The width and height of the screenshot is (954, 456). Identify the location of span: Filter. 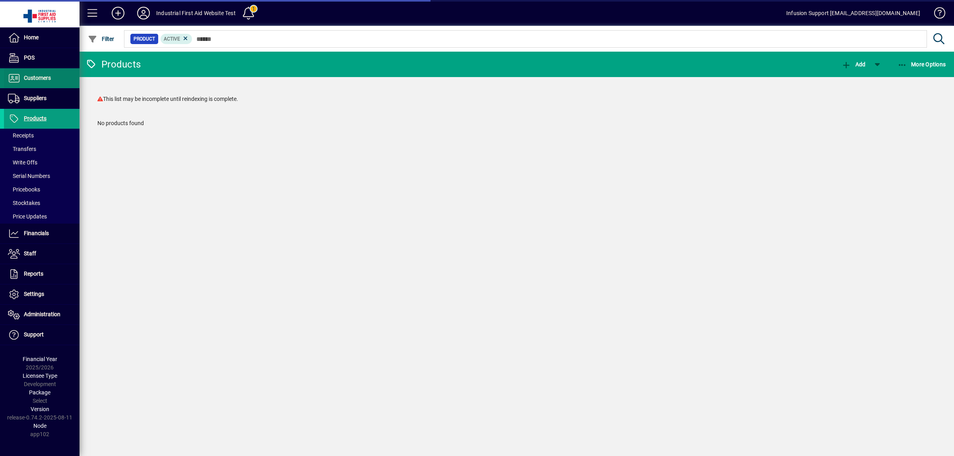
(101, 39).